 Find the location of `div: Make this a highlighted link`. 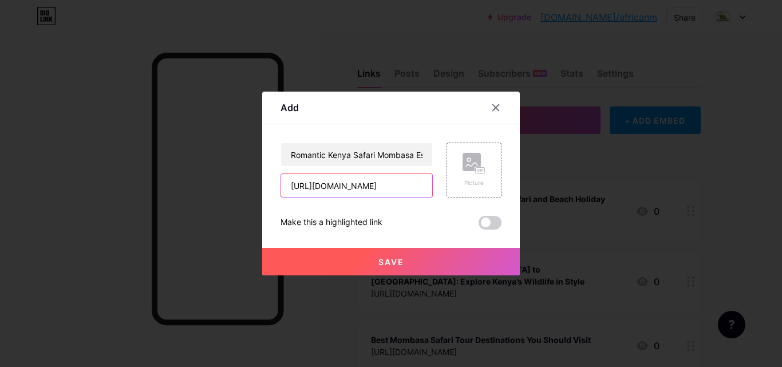

div: Make this a highlighted link is located at coordinates (331, 223).